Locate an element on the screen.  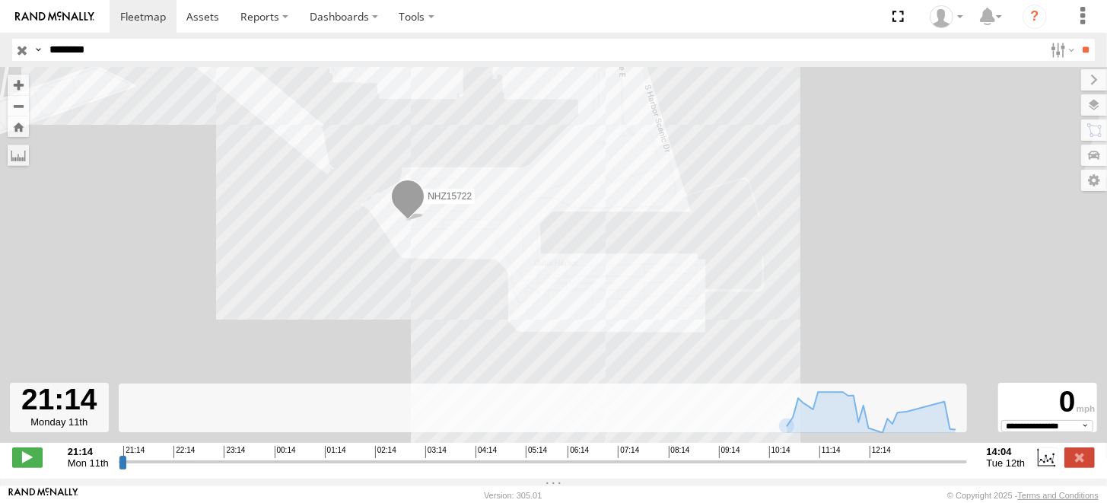
strong: 21:14 is located at coordinates (88, 451).